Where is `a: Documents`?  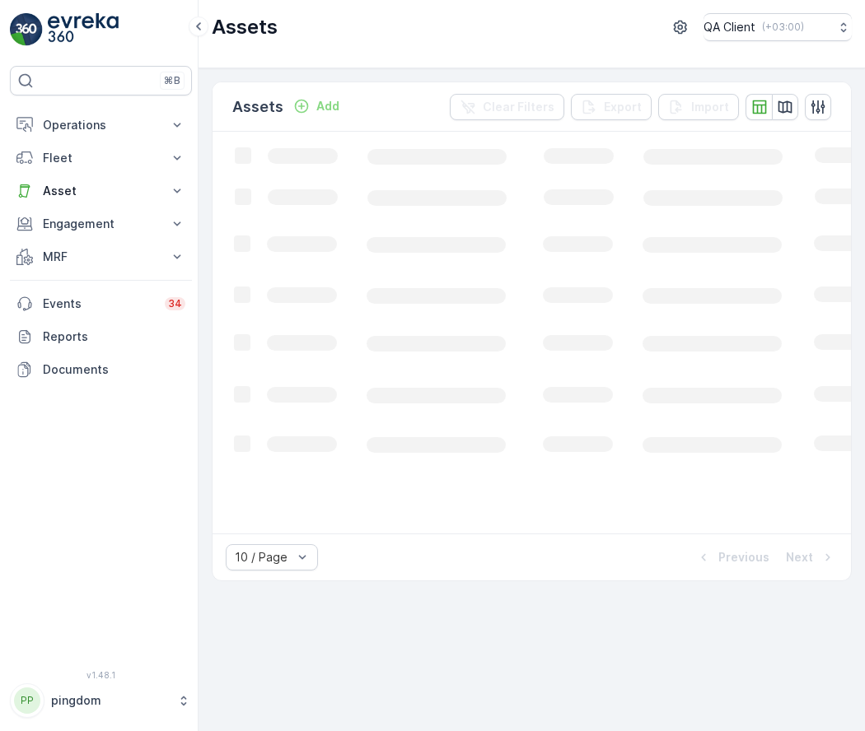
a: Documents is located at coordinates (100, 370).